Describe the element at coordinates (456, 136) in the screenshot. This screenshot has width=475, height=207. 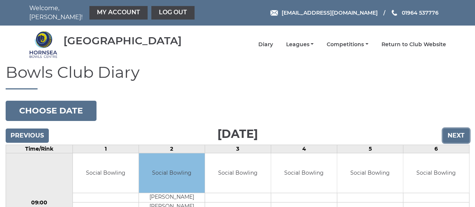
I see `input: Next` at that location.